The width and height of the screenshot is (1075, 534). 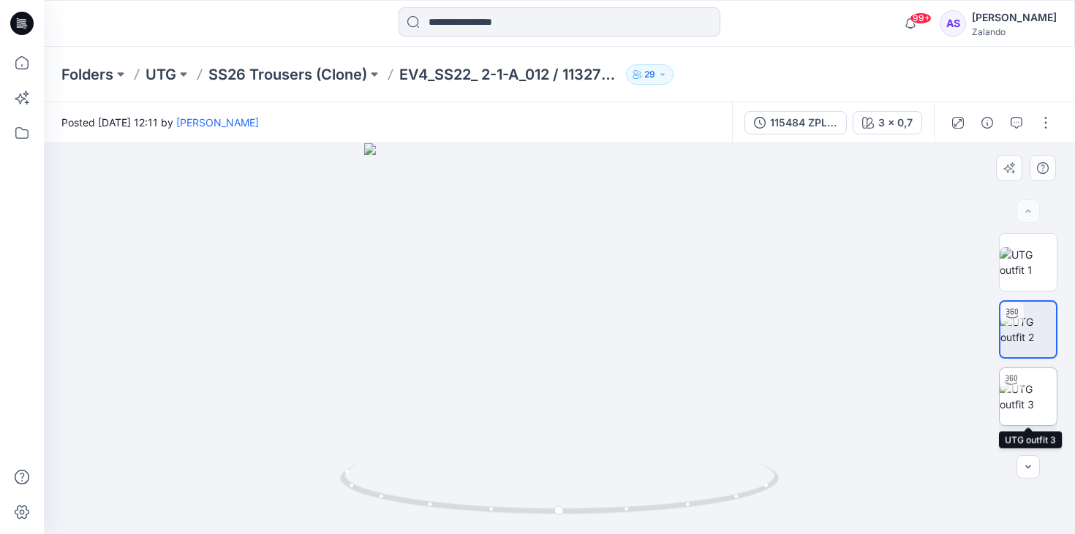 I want to click on p: EV4_SS22_ 2-1-A_012 / 113271 COLOR ADD ON, so click(x=510, y=75).